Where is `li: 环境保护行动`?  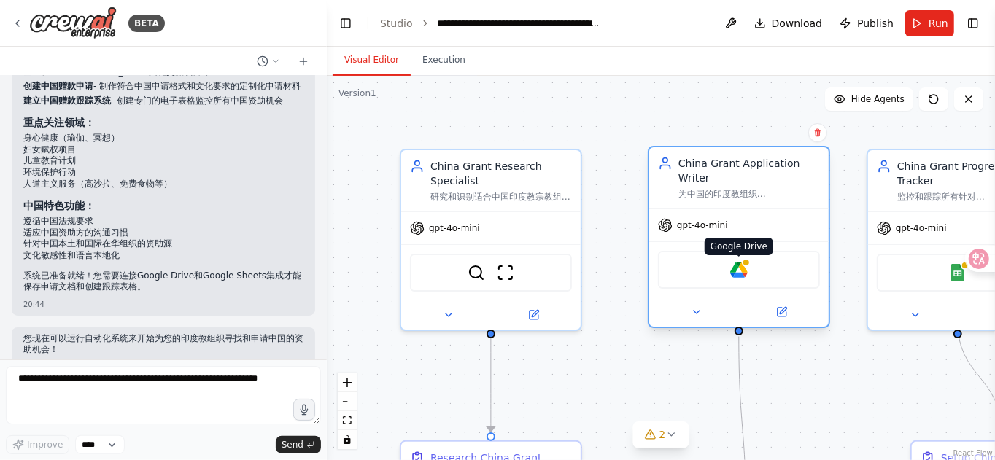 li: 环境保护行动 is located at coordinates (163, 173).